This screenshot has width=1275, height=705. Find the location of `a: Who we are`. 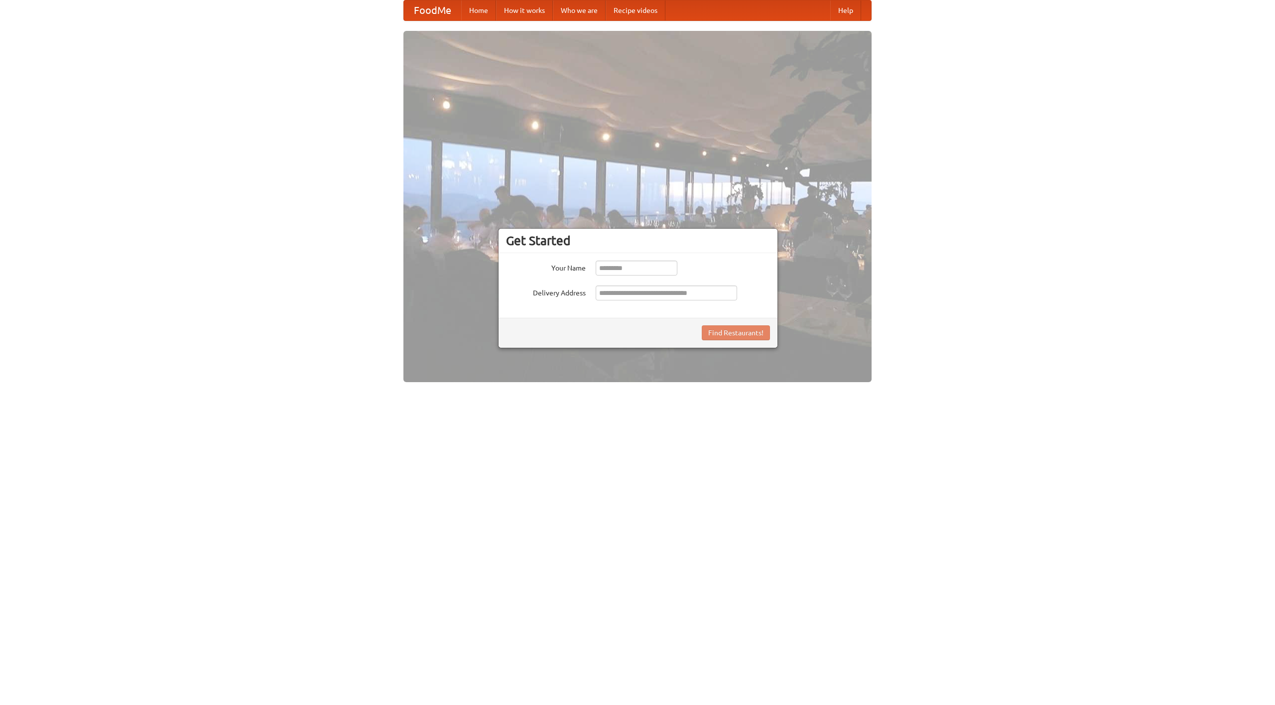

a: Who we are is located at coordinates (579, 10).